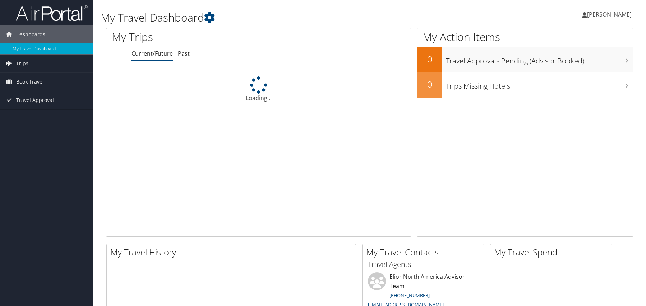 The image size is (646, 306). What do you see at coordinates (22, 64) in the screenshot?
I see `span: Trips` at bounding box center [22, 64].